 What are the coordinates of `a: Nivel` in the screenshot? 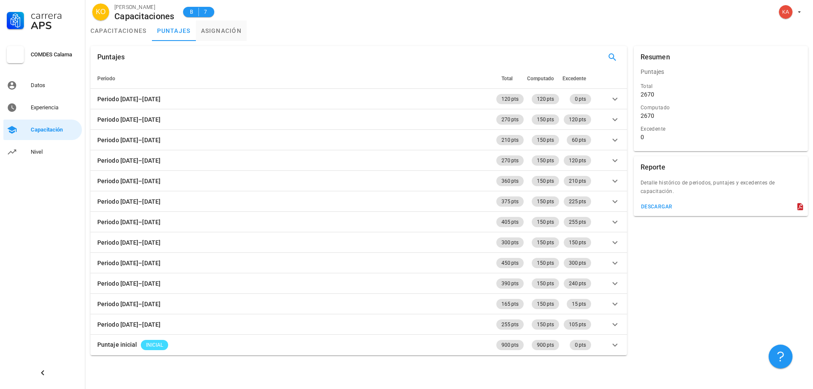 It's located at (43, 152).